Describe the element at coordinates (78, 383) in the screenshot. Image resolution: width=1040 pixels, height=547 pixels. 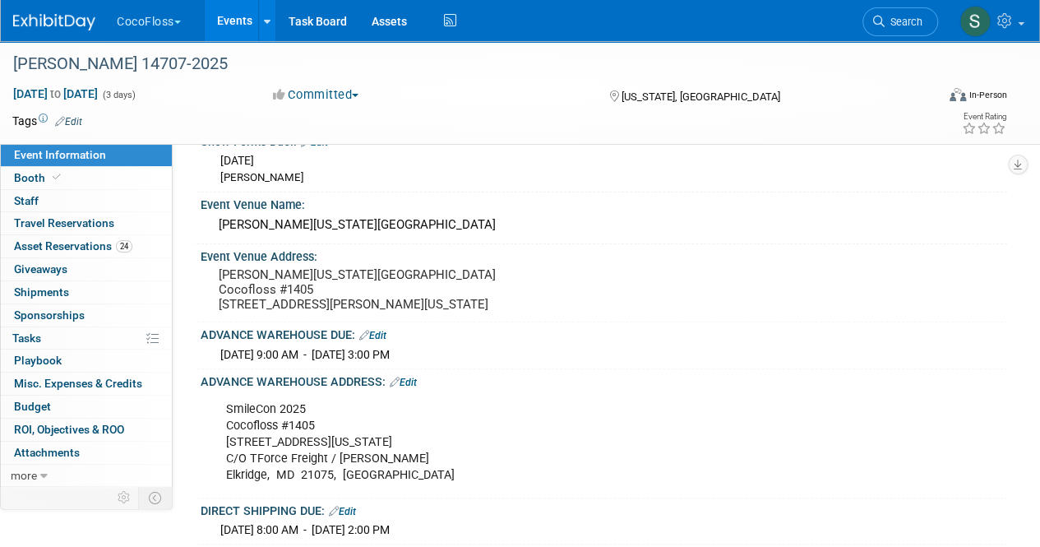
I see `span: Misc. Expenses & Credits` at that location.